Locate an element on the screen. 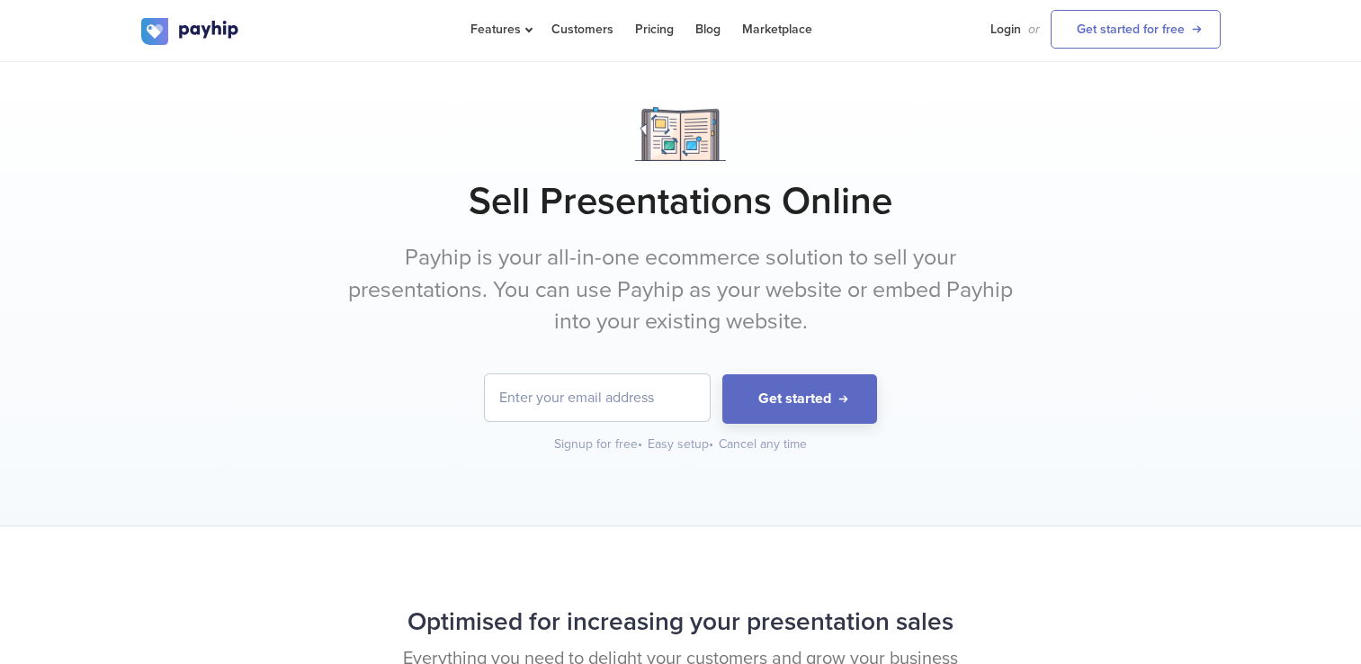 Image resolution: width=1361 pixels, height=664 pixels. a: Get started for free is located at coordinates (1135, 29).